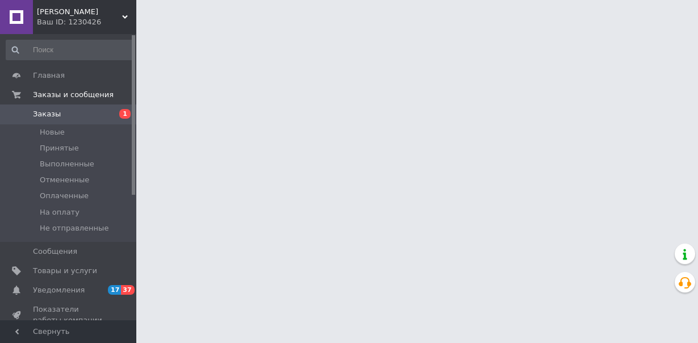 The height and width of the screenshot is (343, 698). What do you see at coordinates (52, 132) in the screenshot?
I see `span: Новые` at bounding box center [52, 132].